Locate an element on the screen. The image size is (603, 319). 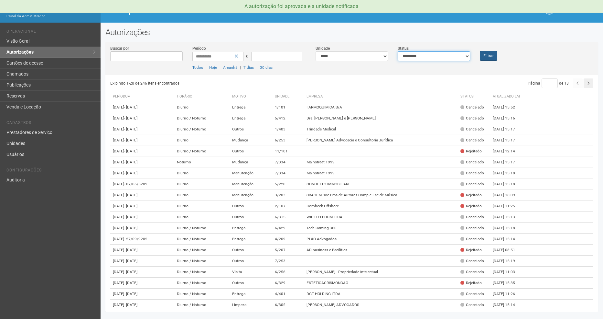
th: Motivo is located at coordinates (251, 97).